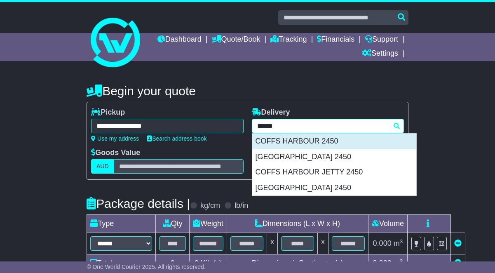  I want to click on h4: Package details |, so click(138, 203).